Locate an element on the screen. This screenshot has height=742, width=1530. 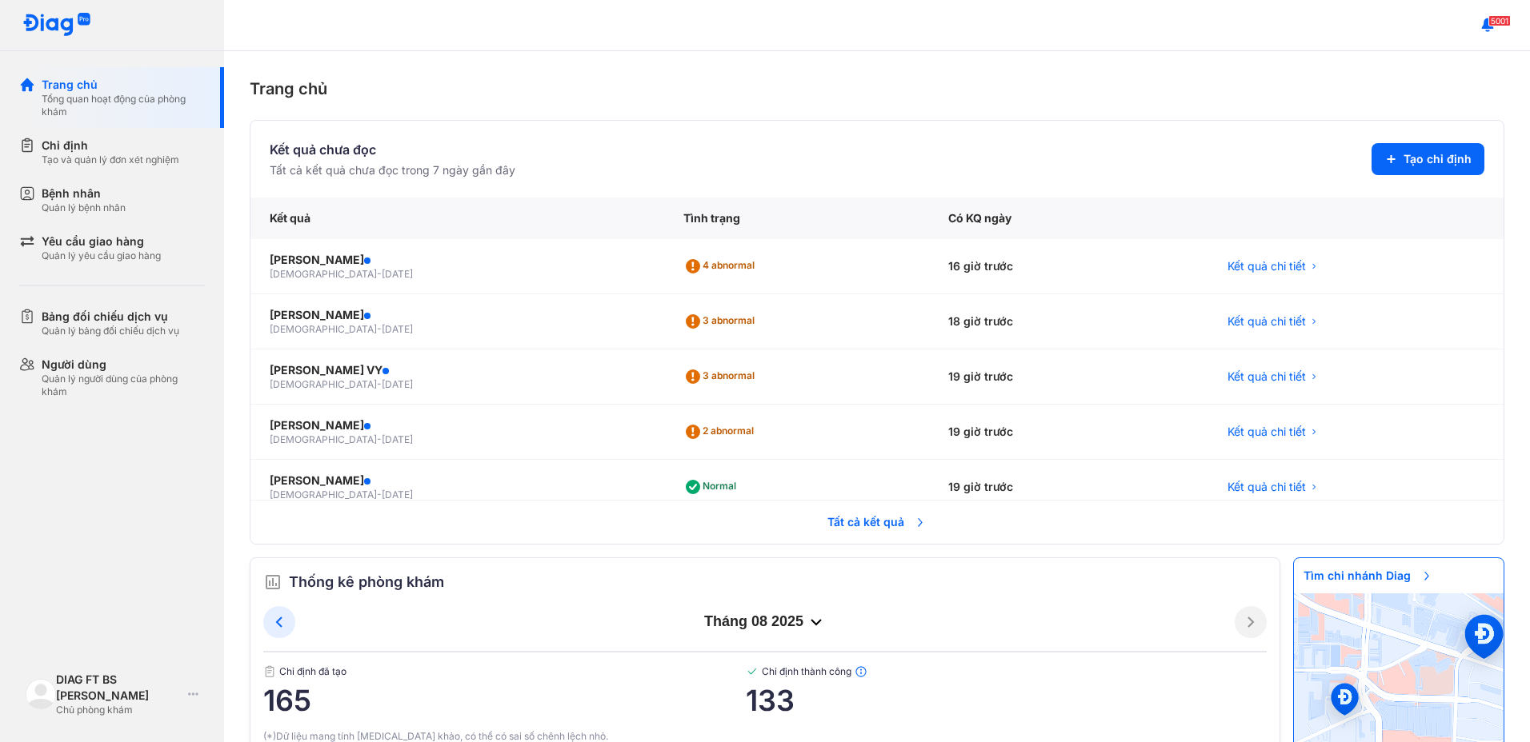
div: 18 giờ trước is located at coordinates (1068, 322).